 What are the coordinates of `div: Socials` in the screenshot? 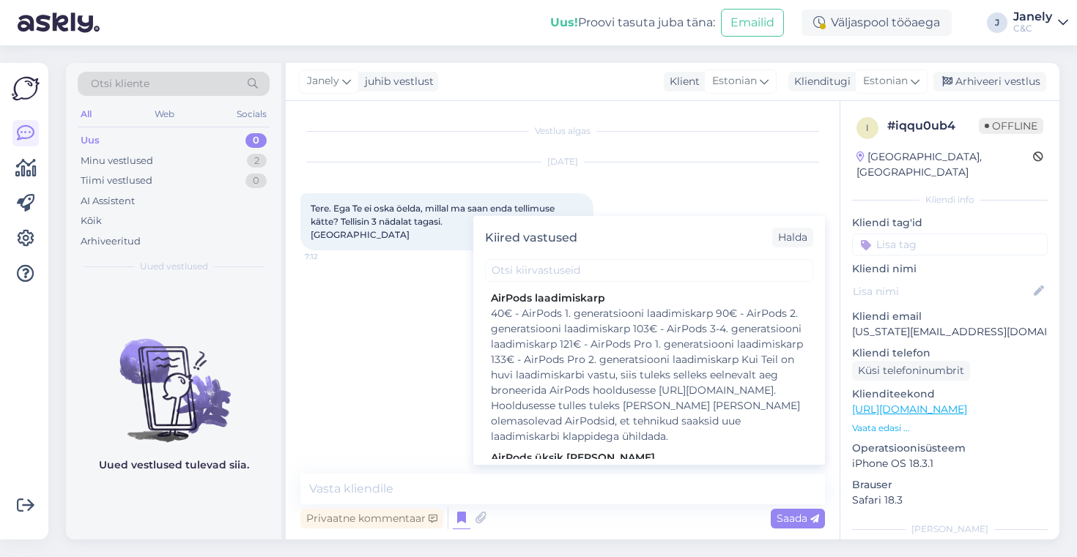 It's located at (251, 114).